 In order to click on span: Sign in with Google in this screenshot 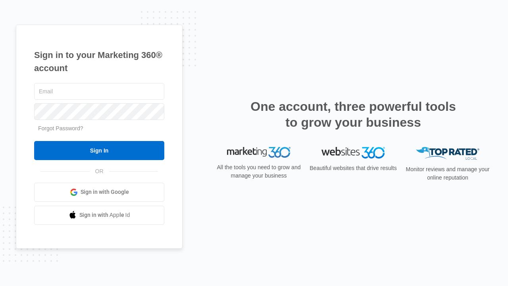, I will do `click(105, 192)`.